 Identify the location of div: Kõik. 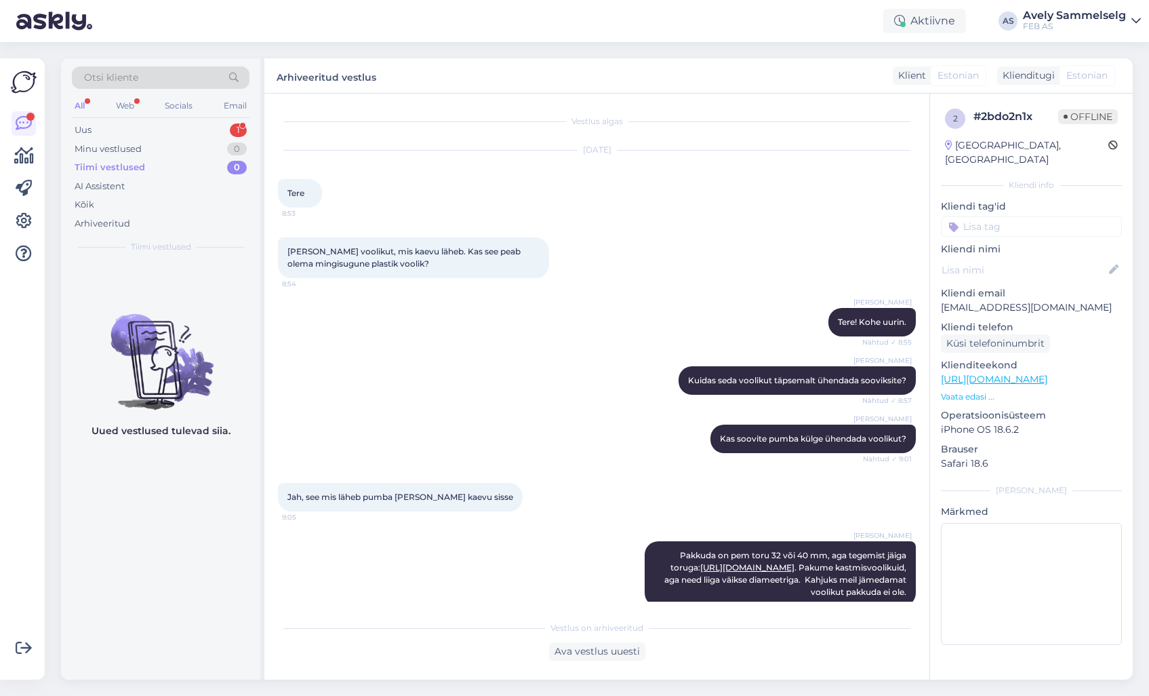
(84, 205).